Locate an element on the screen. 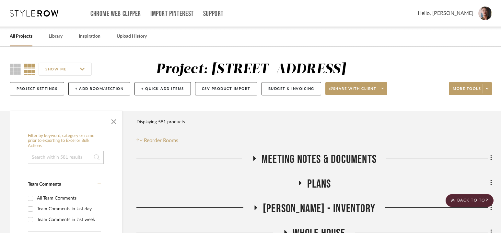  input: Search within 581 results is located at coordinates (66, 157).